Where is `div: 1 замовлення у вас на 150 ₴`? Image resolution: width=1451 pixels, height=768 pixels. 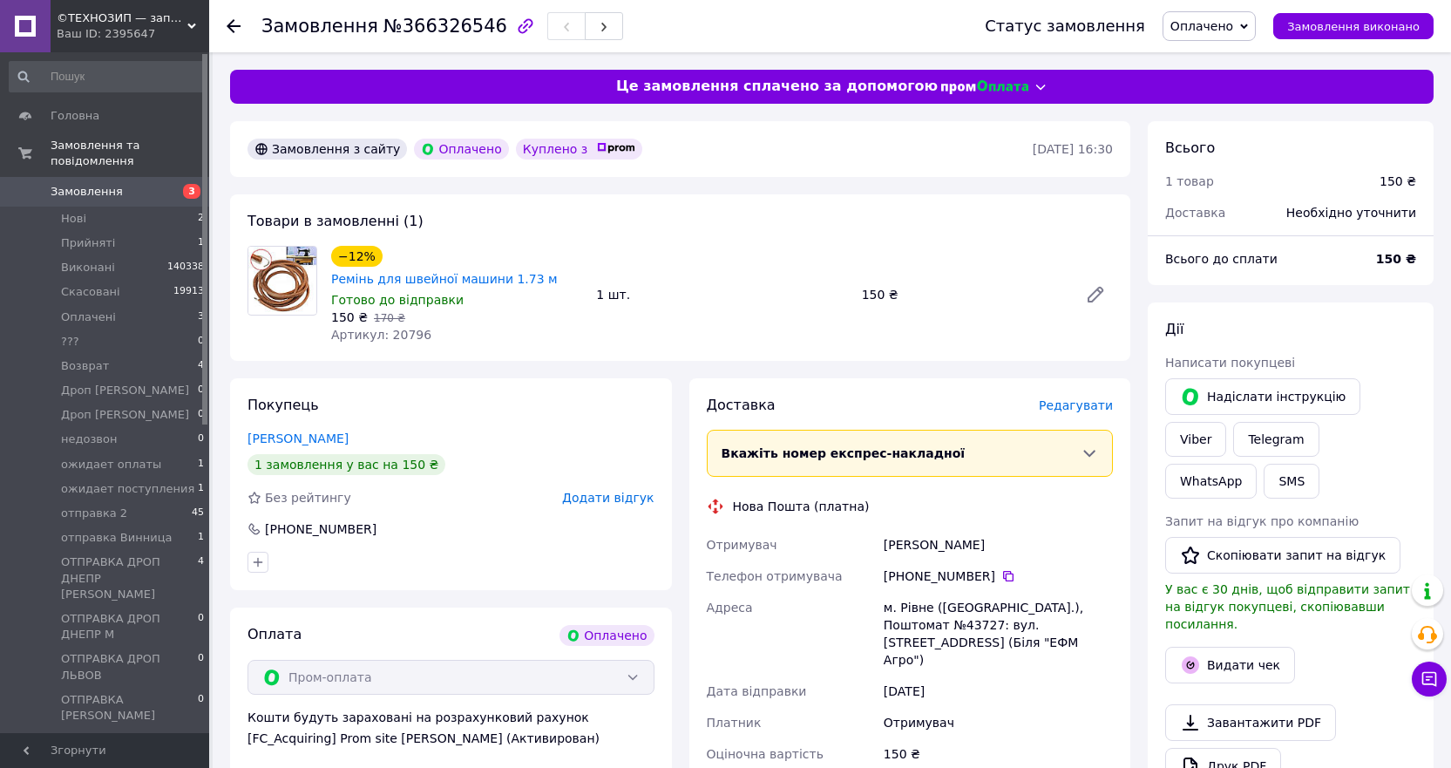
div: 1 замовлення у вас на 150 ₴ is located at coordinates (346, 464).